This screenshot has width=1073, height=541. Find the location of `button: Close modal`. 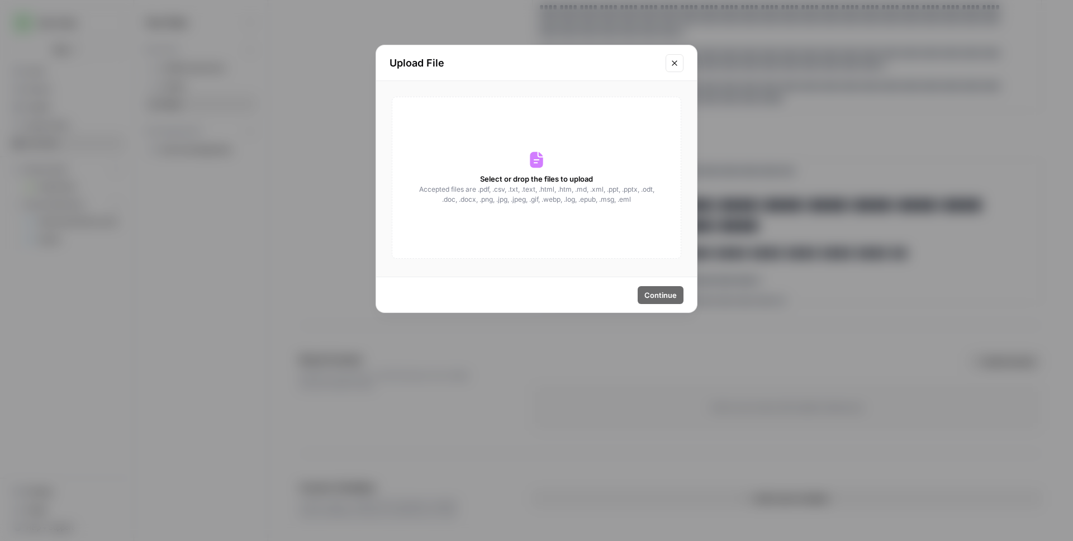

button: Close modal is located at coordinates (674, 63).